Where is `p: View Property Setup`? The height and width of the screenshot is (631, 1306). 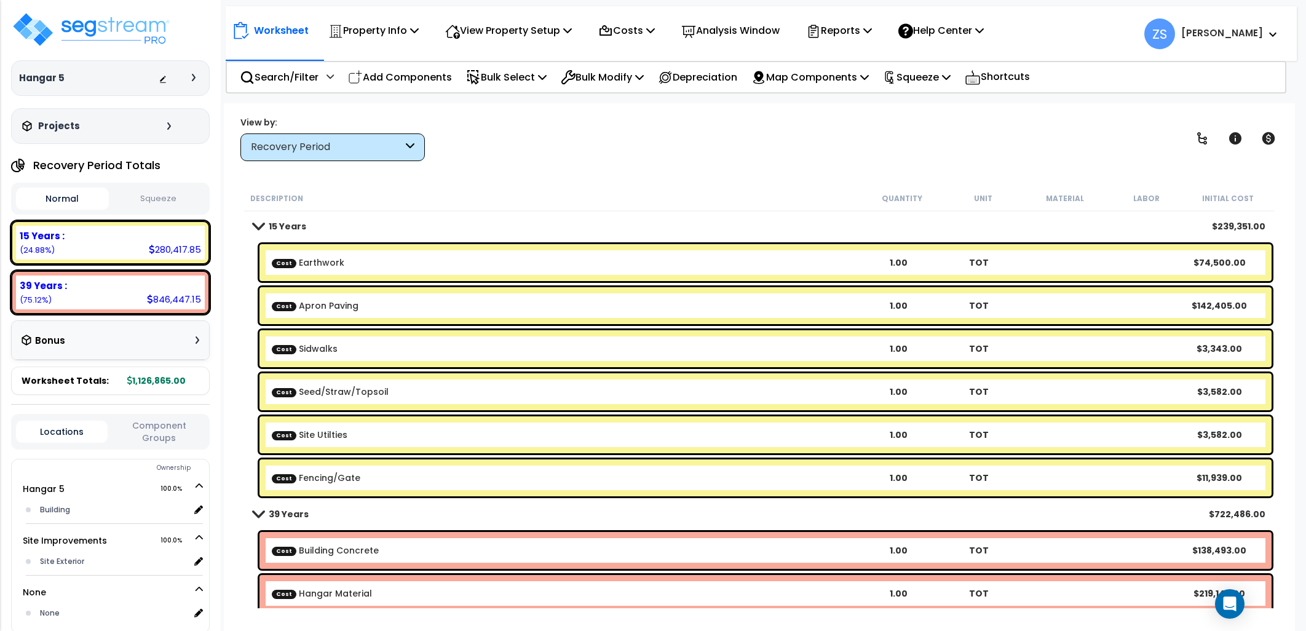 p: View Property Setup is located at coordinates (508, 30).